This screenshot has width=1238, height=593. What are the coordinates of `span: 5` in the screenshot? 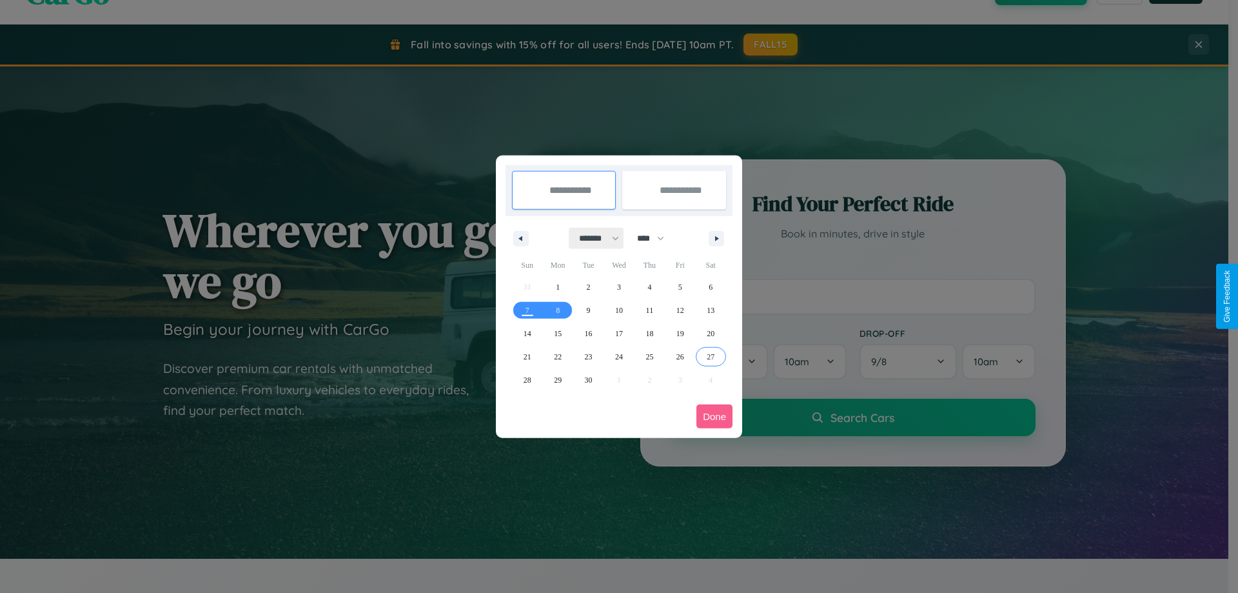 It's located at (680, 287).